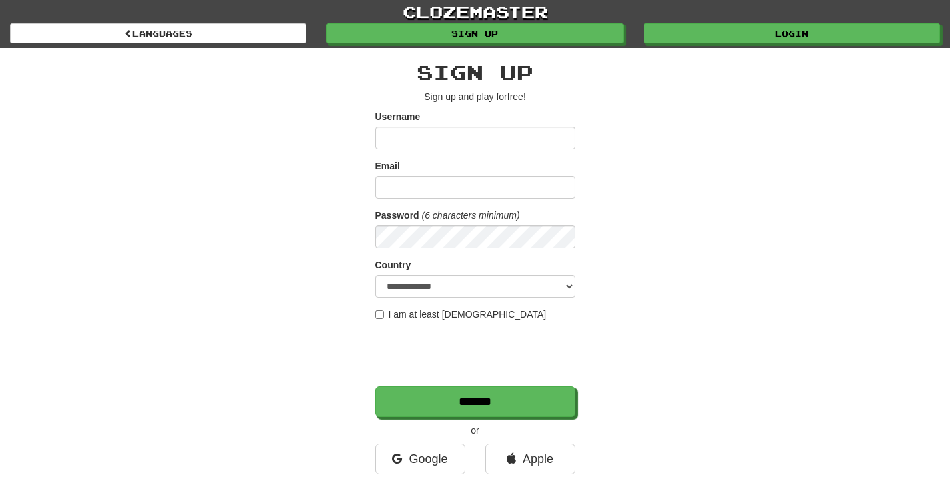 This screenshot has height=481, width=950. I want to click on em: (6 characters minimum), so click(471, 216).